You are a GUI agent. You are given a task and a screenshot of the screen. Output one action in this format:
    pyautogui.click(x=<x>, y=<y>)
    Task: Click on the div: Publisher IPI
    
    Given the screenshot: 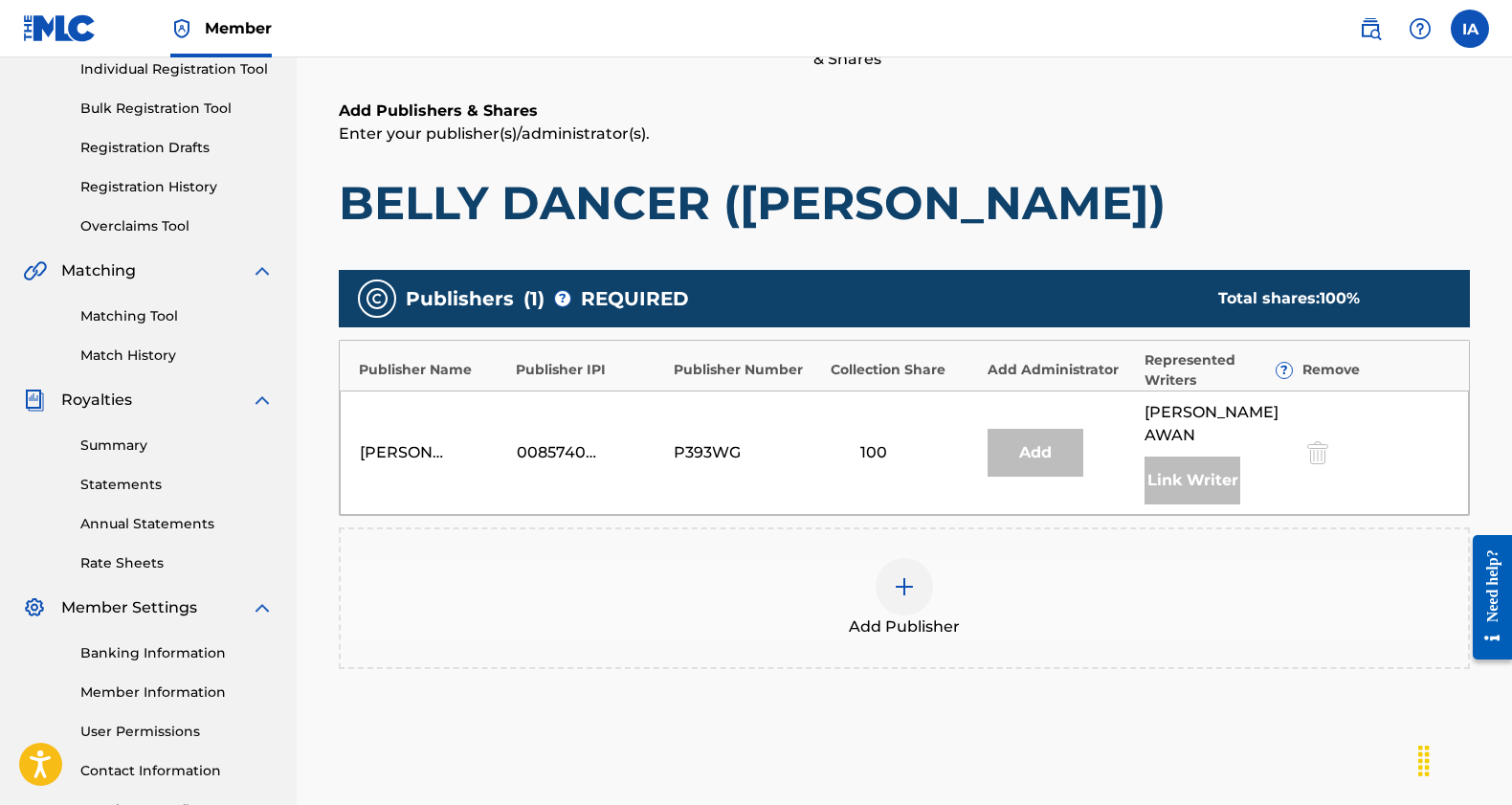 What is the action you would take?
    pyautogui.click(x=590, y=370)
    